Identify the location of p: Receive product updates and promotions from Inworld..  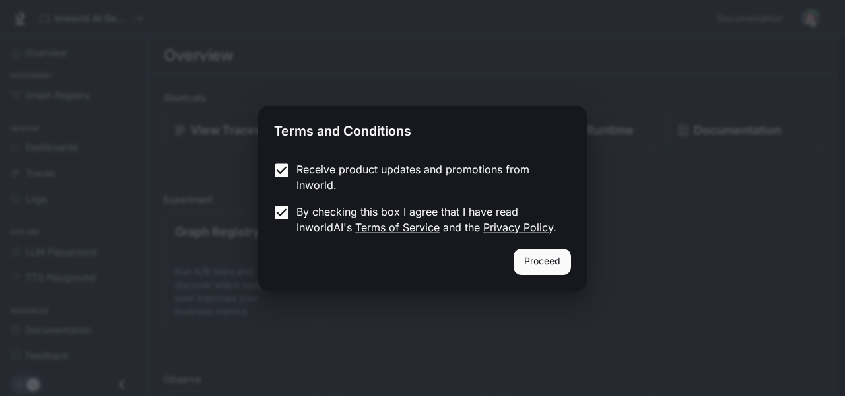
(429, 177).